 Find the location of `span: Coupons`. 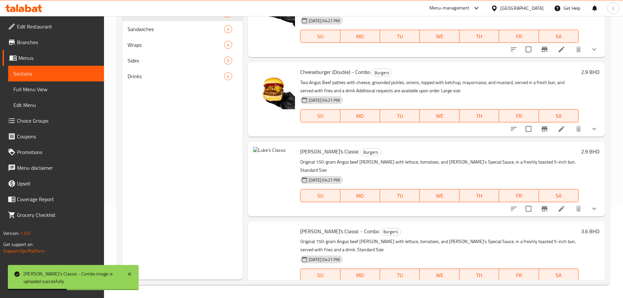

span: Coupons is located at coordinates (58, 136).